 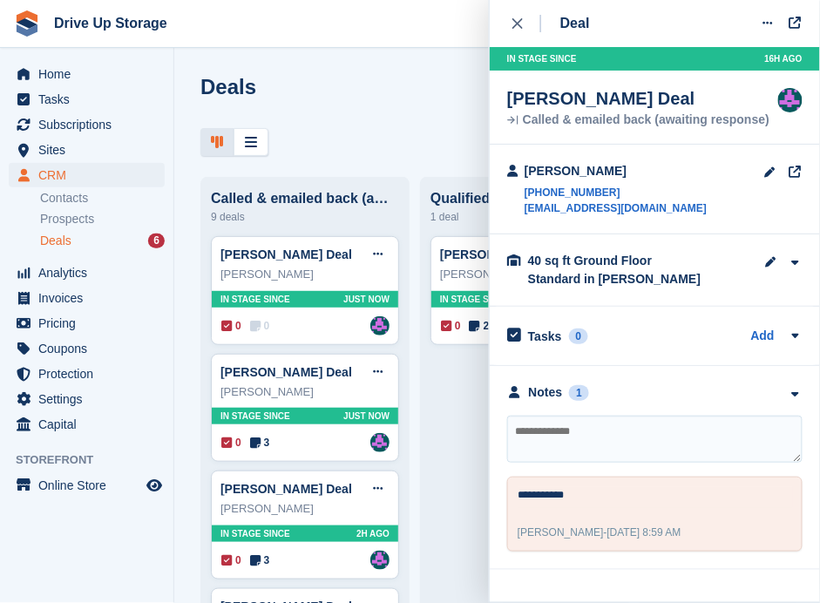 What do you see at coordinates (91, 125) in the screenshot?
I see `span: Subscriptions` at bounding box center [91, 125].